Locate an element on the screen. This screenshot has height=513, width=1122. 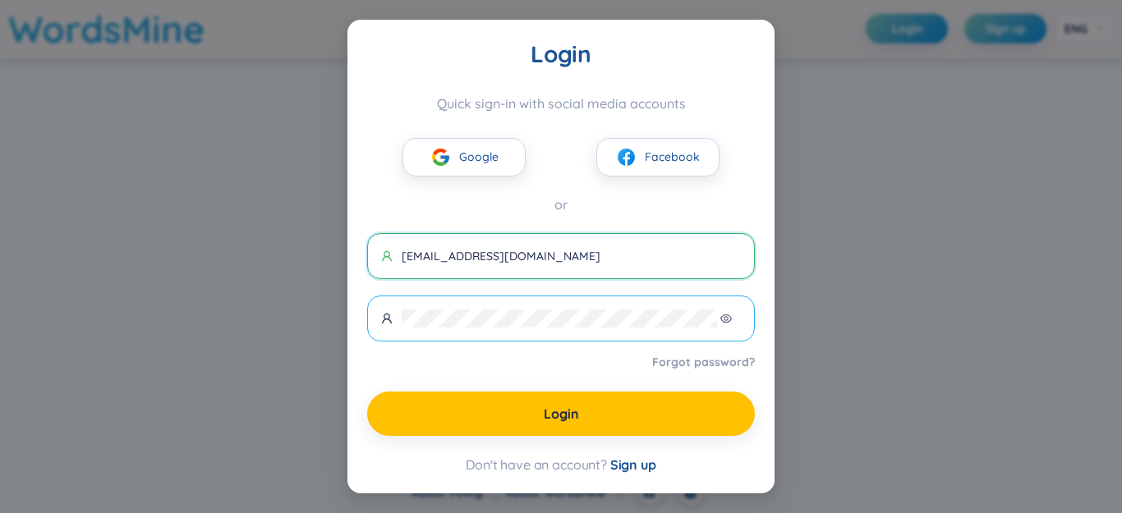
div: Don't have an account? is located at coordinates (561, 465).